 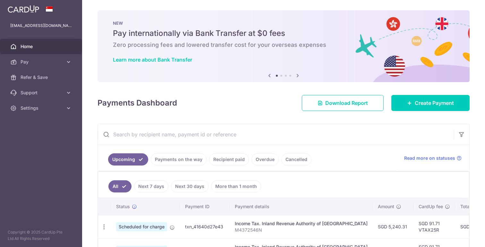 What do you see at coordinates (265, 159) in the screenshot?
I see `a: Overdue` at bounding box center [265, 159].